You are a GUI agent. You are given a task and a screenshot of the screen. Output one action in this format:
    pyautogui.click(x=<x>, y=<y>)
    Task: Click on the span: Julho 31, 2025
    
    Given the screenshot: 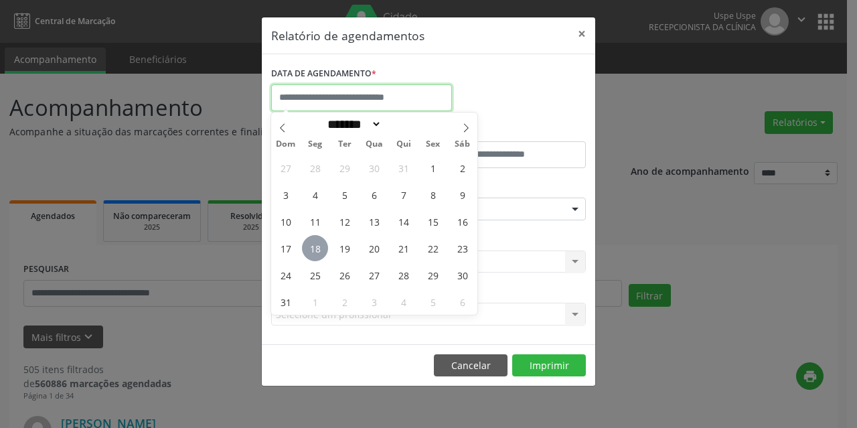 What is the action you would take?
    pyautogui.click(x=403, y=167)
    